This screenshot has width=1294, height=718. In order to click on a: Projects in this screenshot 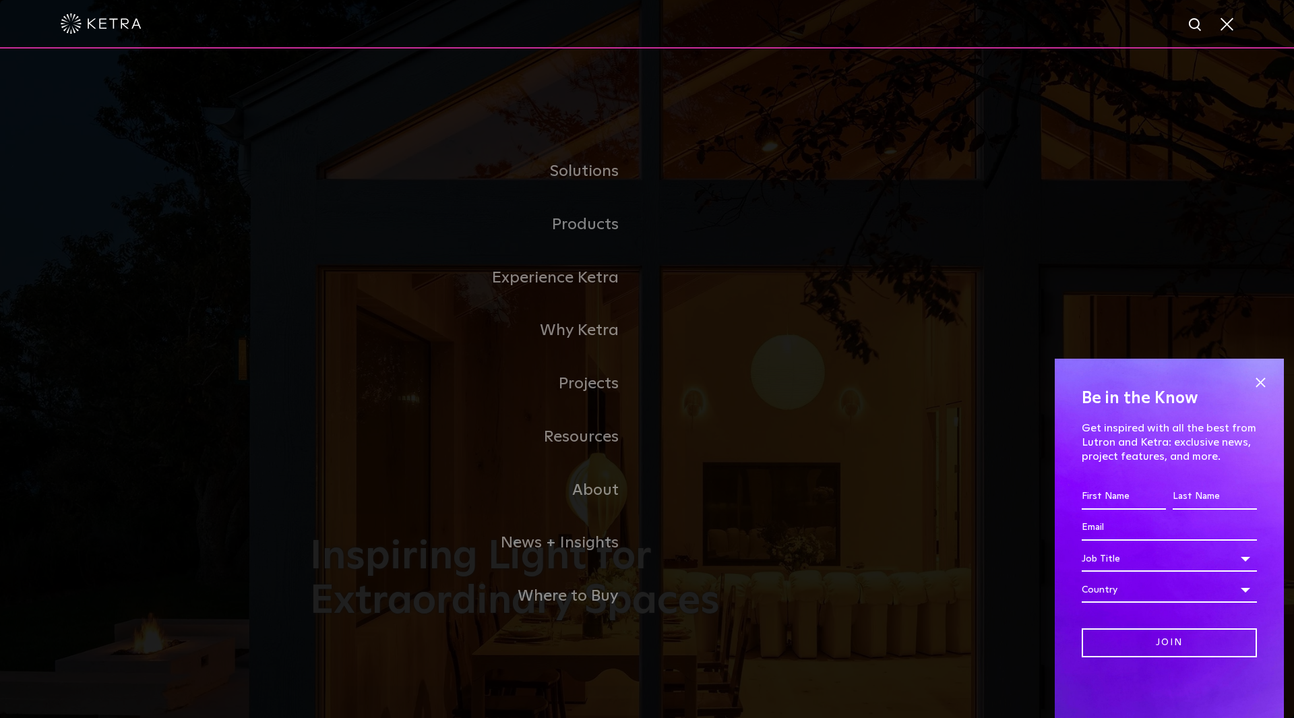, I will do `click(478, 383)`.